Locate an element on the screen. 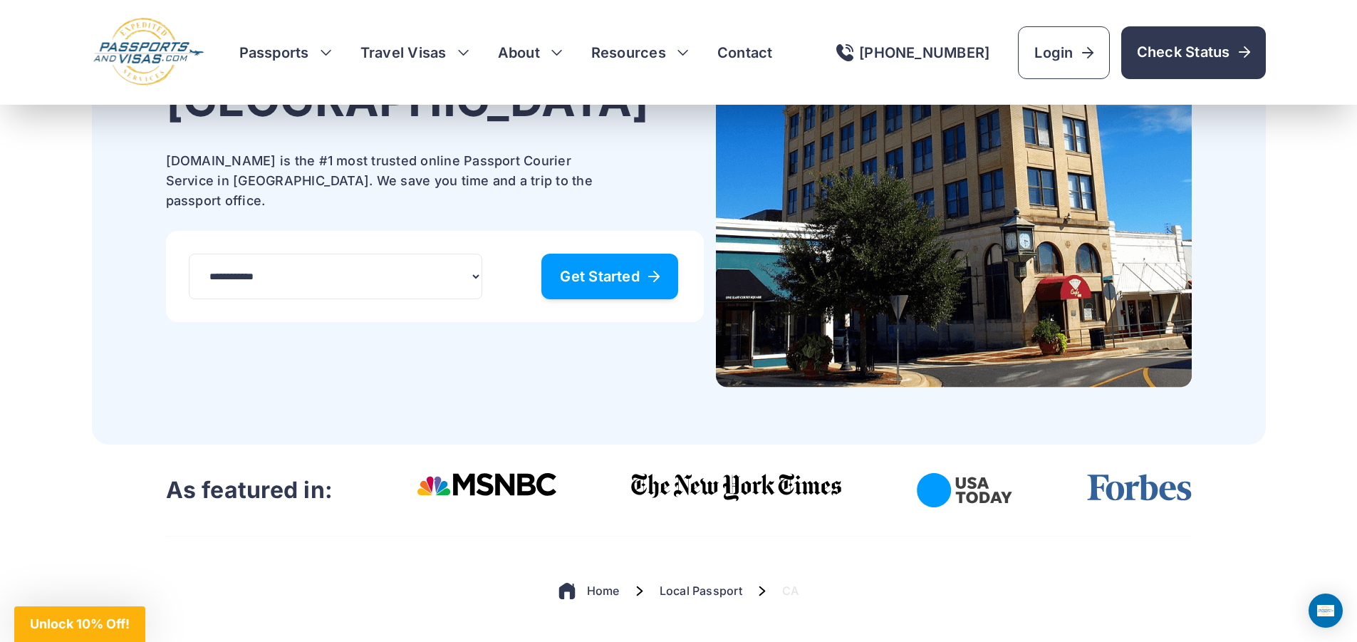  span: Unlock 10% Off! is located at coordinates (80, 623).